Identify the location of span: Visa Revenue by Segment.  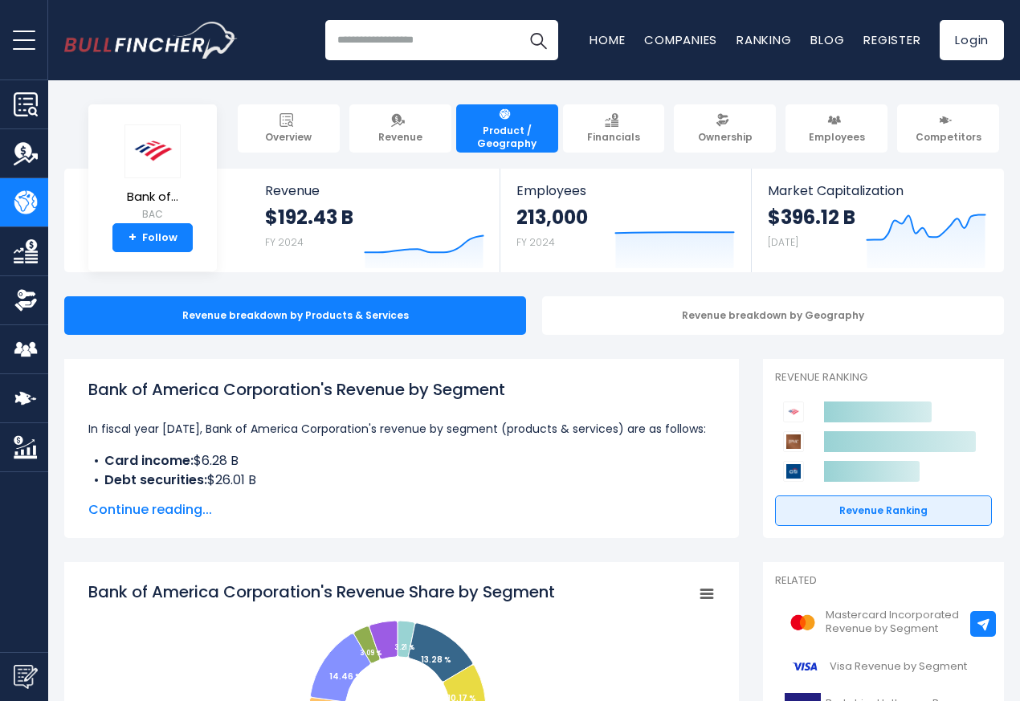
(898, 666).